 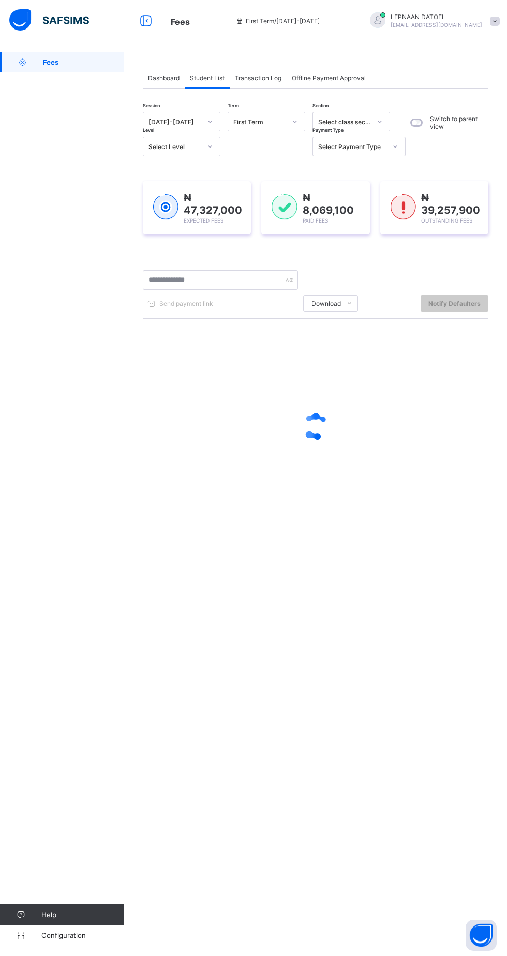 What do you see at coordinates (151, 105) in the screenshot?
I see `span: Session` at bounding box center [151, 105].